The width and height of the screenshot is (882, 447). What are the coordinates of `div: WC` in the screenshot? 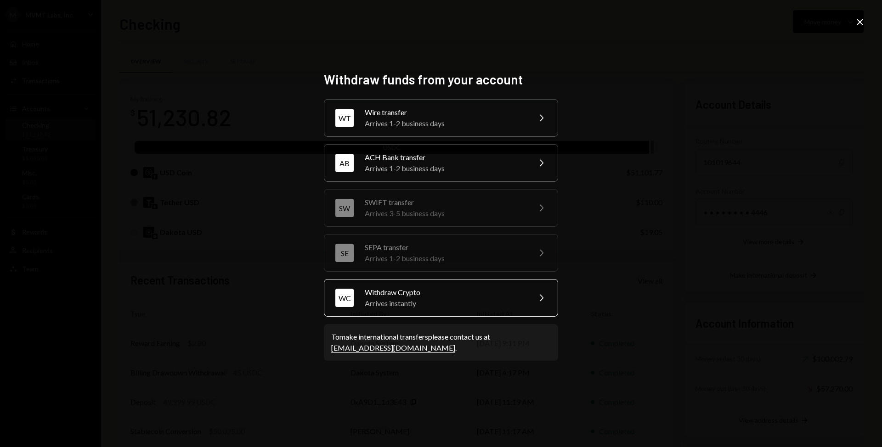 It's located at (344, 298).